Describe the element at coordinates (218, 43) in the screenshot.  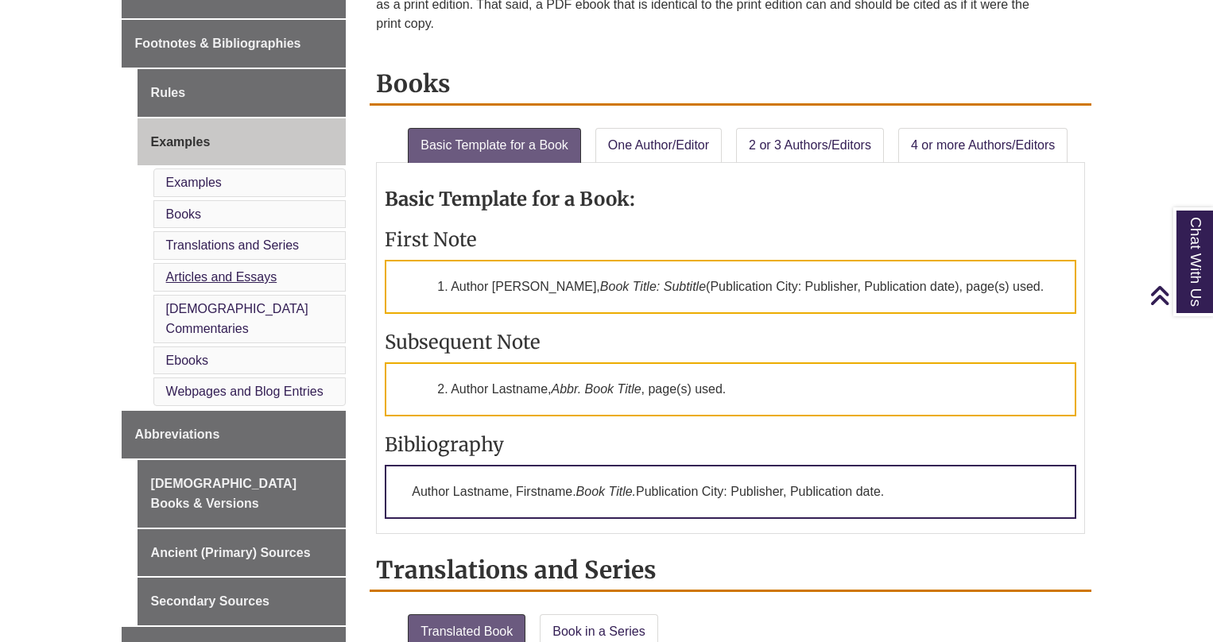
I see `span: Footnotes & Bibliographies` at that location.